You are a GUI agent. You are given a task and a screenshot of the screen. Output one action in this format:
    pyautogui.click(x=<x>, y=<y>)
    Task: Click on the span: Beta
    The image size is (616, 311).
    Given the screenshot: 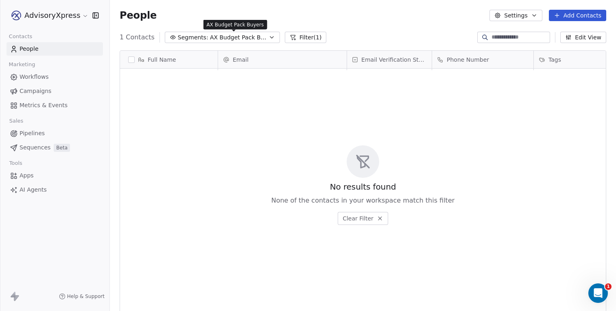 What is the action you would take?
    pyautogui.click(x=62, y=148)
    